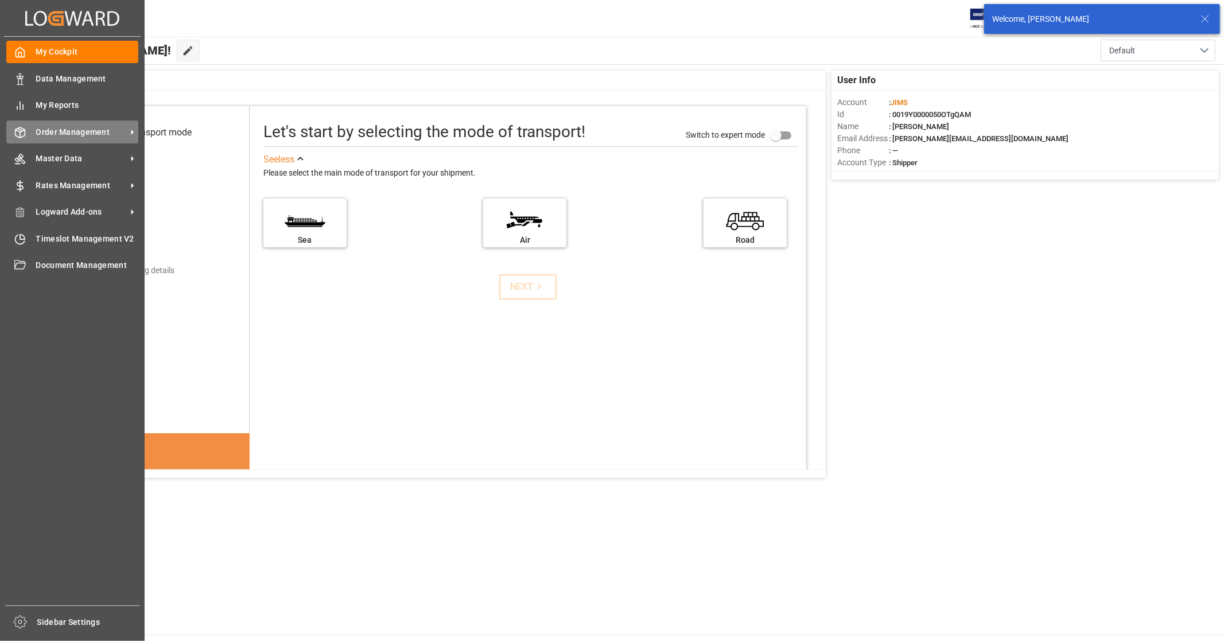 The width and height of the screenshot is (1224, 641). I want to click on span: My Reports, so click(87, 105).